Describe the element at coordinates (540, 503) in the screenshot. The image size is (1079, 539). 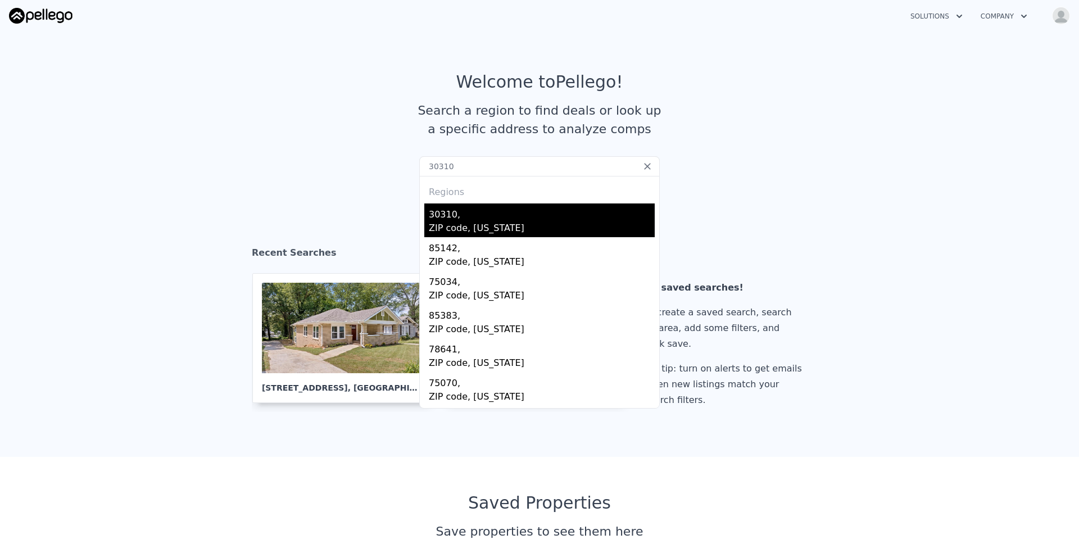
I see `div: Saved Properties` at that location.